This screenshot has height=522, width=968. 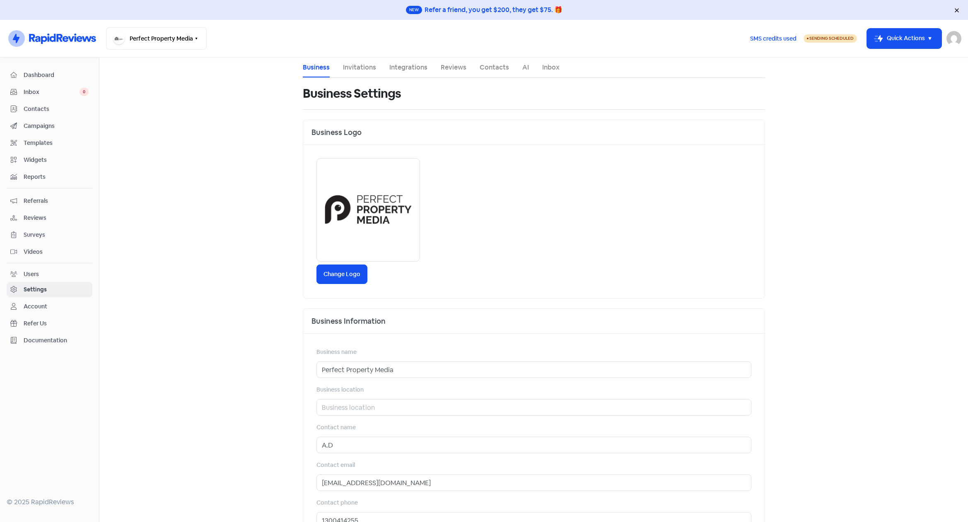 What do you see at coordinates (534, 370) in the screenshot?
I see `input: Business name` at bounding box center [534, 370].